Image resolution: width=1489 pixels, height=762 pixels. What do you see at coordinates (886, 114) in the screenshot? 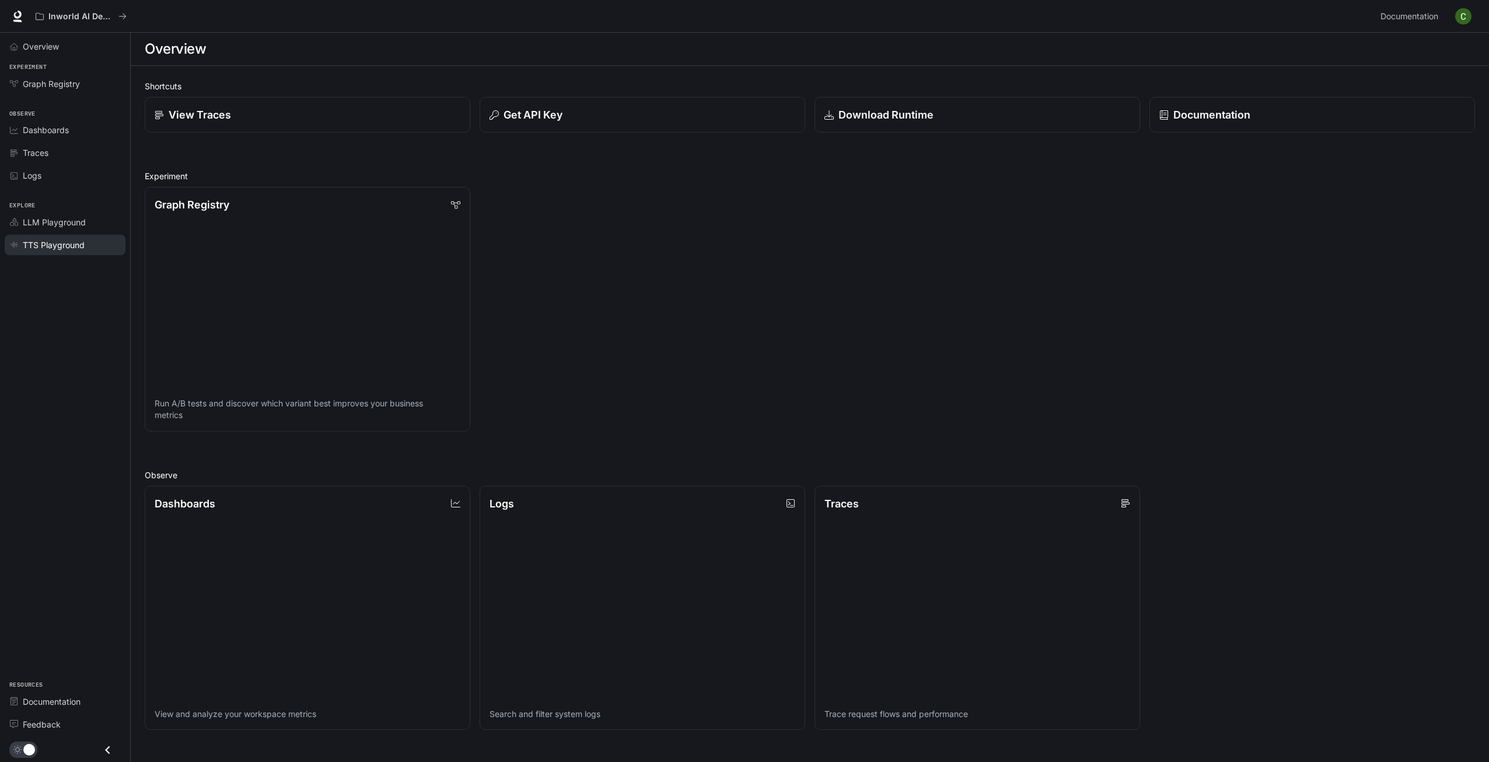
I see `p: Download Runtime` at bounding box center [886, 114].